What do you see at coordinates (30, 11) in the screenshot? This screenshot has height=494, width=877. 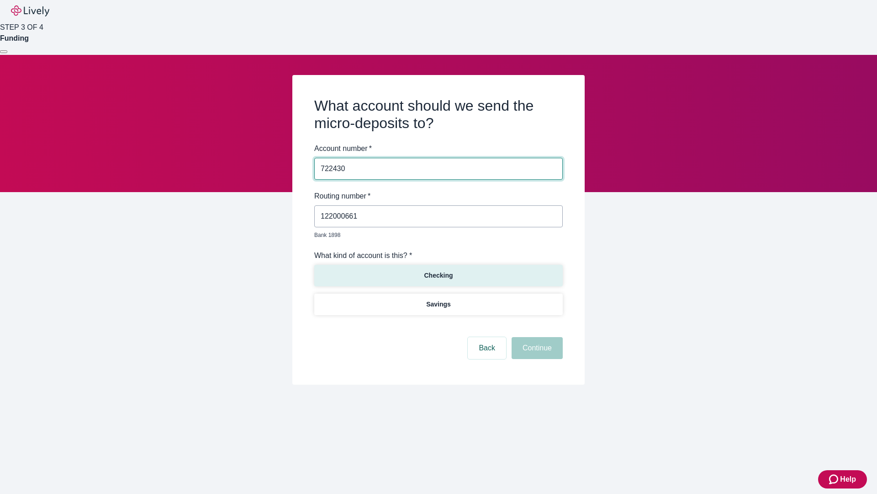 I see `img: Lively` at bounding box center [30, 11].